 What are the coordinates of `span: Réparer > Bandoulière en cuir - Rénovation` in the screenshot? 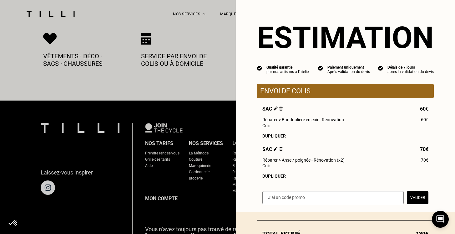 It's located at (303, 119).